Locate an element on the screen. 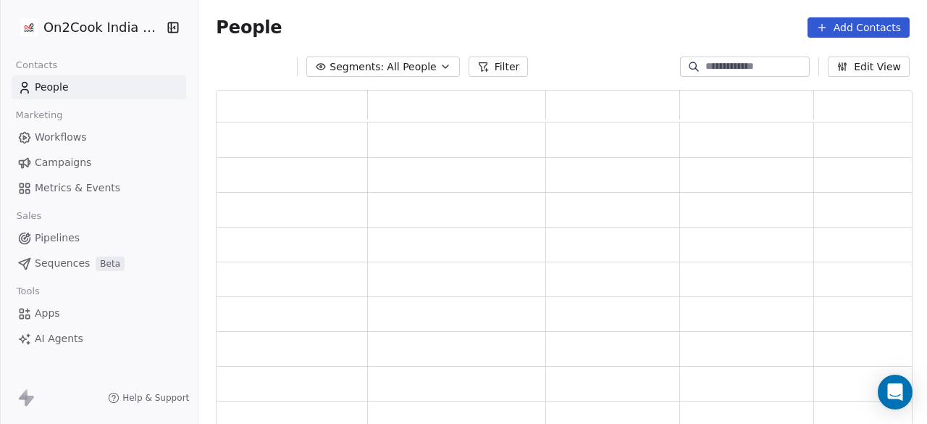 This screenshot has width=927, height=424. span: AI Agents is located at coordinates (59, 338).